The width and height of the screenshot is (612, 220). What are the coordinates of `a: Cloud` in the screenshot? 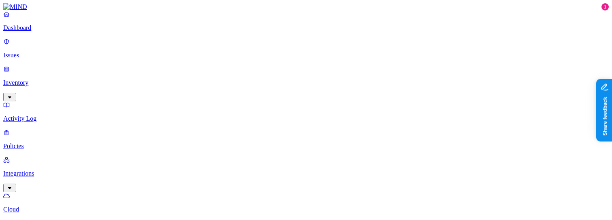 It's located at (306, 203).